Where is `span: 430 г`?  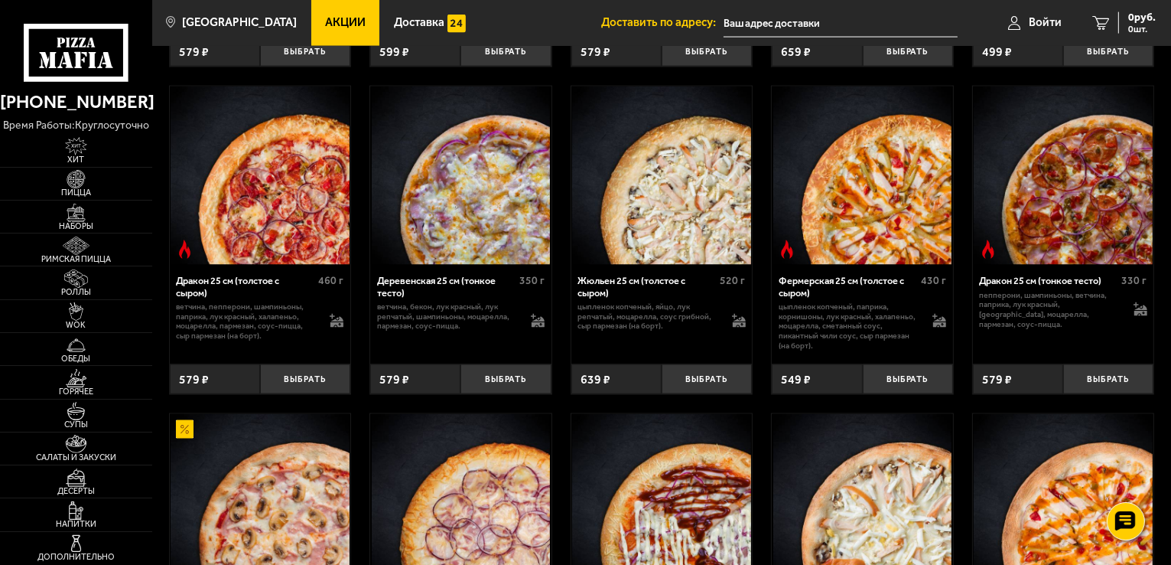
span: 430 г is located at coordinates (933, 280).